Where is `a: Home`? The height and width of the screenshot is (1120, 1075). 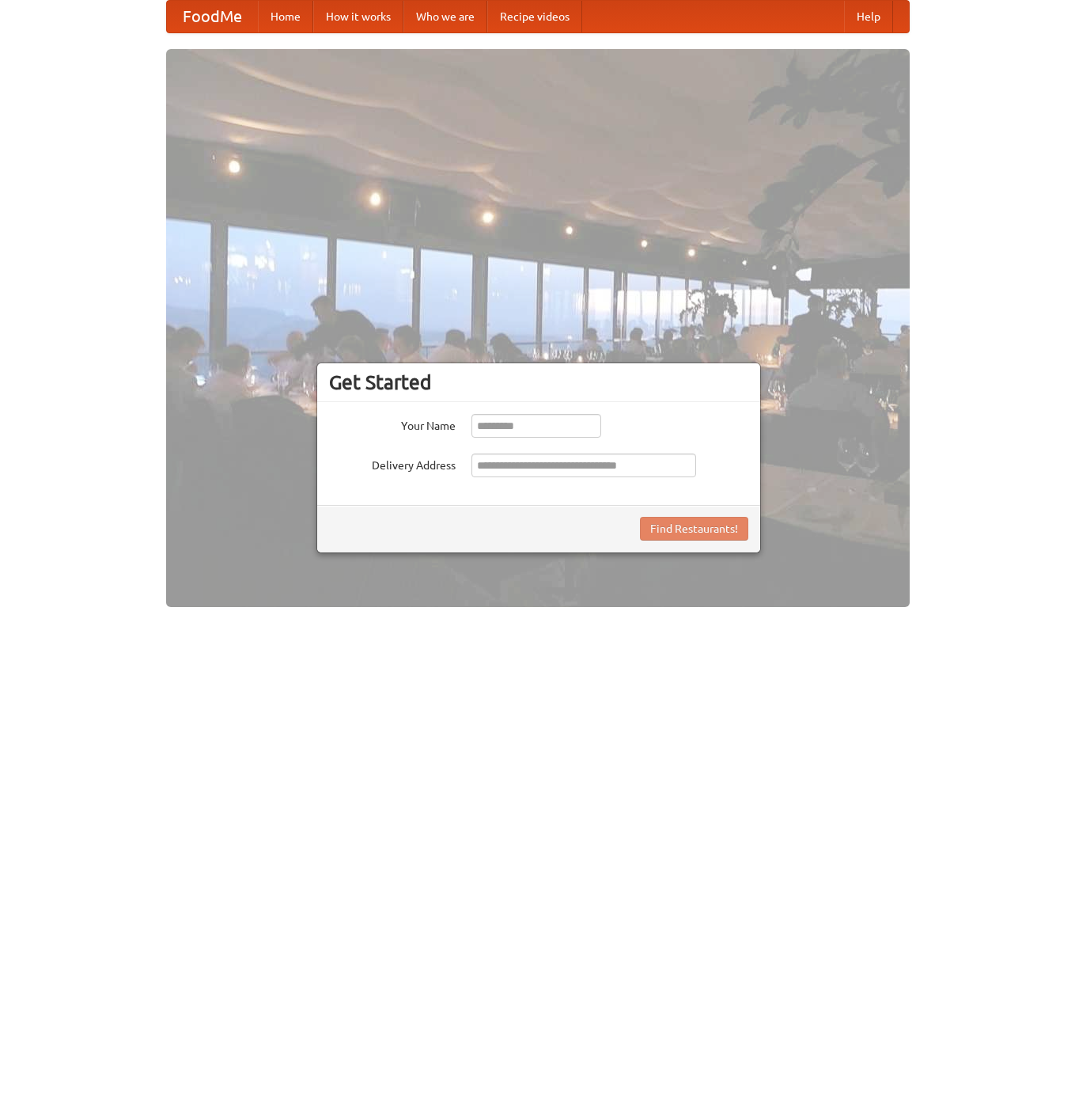 a: Home is located at coordinates (286, 17).